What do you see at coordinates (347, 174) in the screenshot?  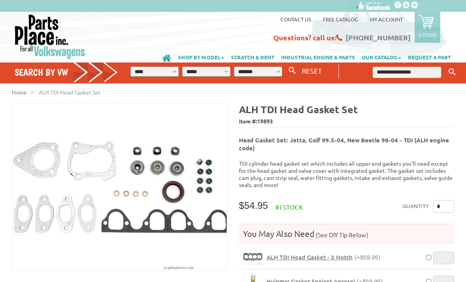 I see `p: TDI cylinder head gasket set which includes all upper end gaskets you'll need except for the head...` at bounding box center [347, 174].